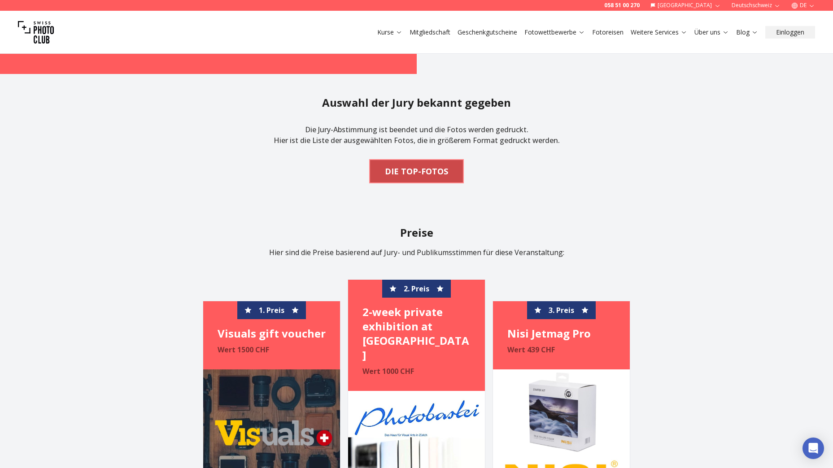 Image resolution: width=833 pixels, height=468 pixels. What do you see at coordinates (416, 171) in the screenshot?
I see `button: DIE TOP-FOTOS` at bounding box center [416, 171].